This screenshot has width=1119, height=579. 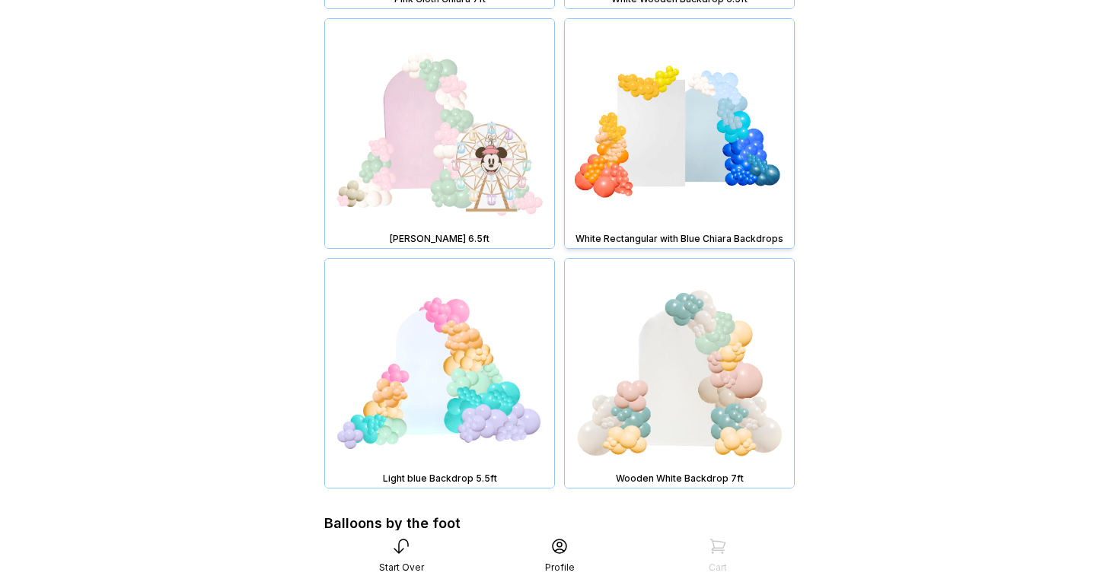 What do you see at coordinates (559, 568) in the screenshot?
I see `div: Profile` at bounding box center [559, 568].